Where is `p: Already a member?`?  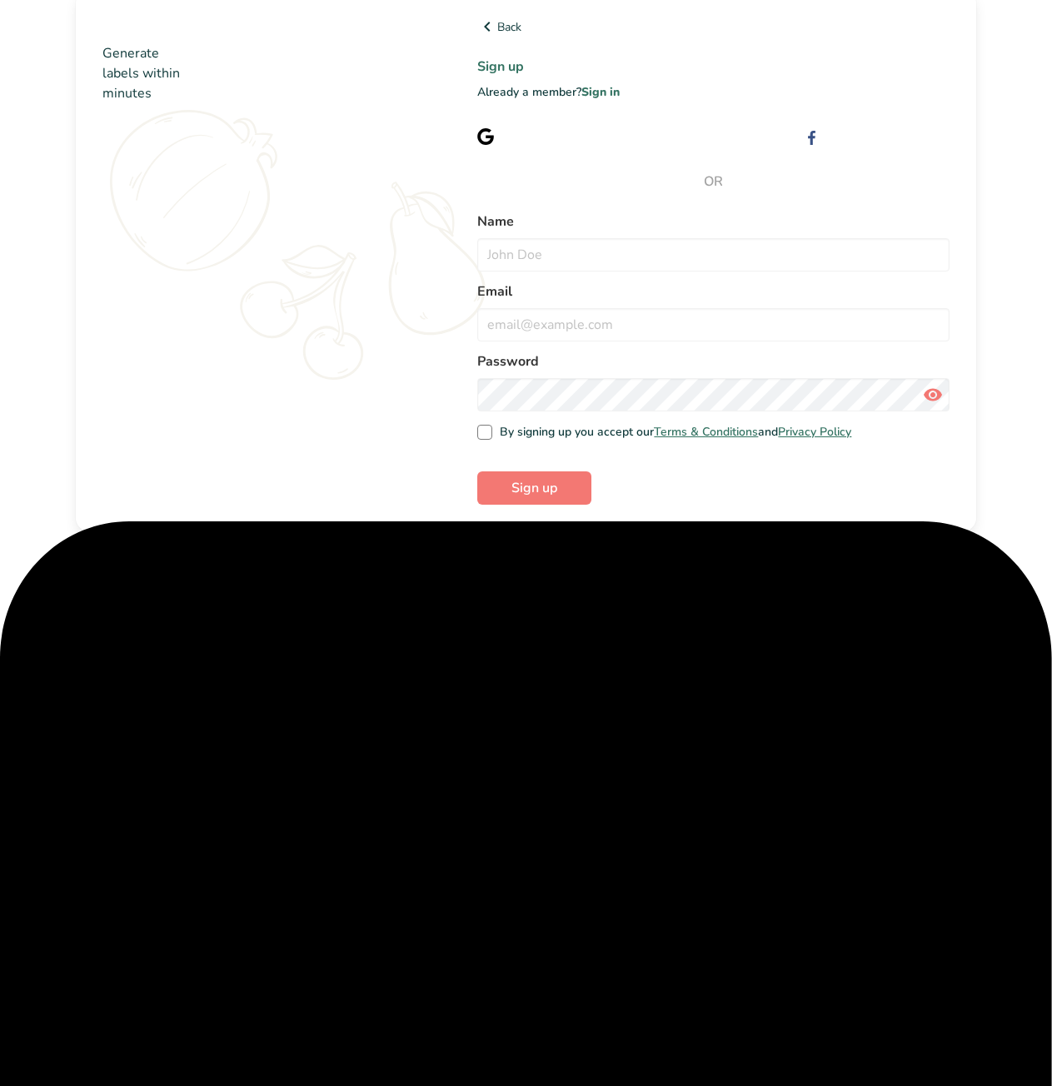 p: Already a member? is located at coordinates (713, 92).